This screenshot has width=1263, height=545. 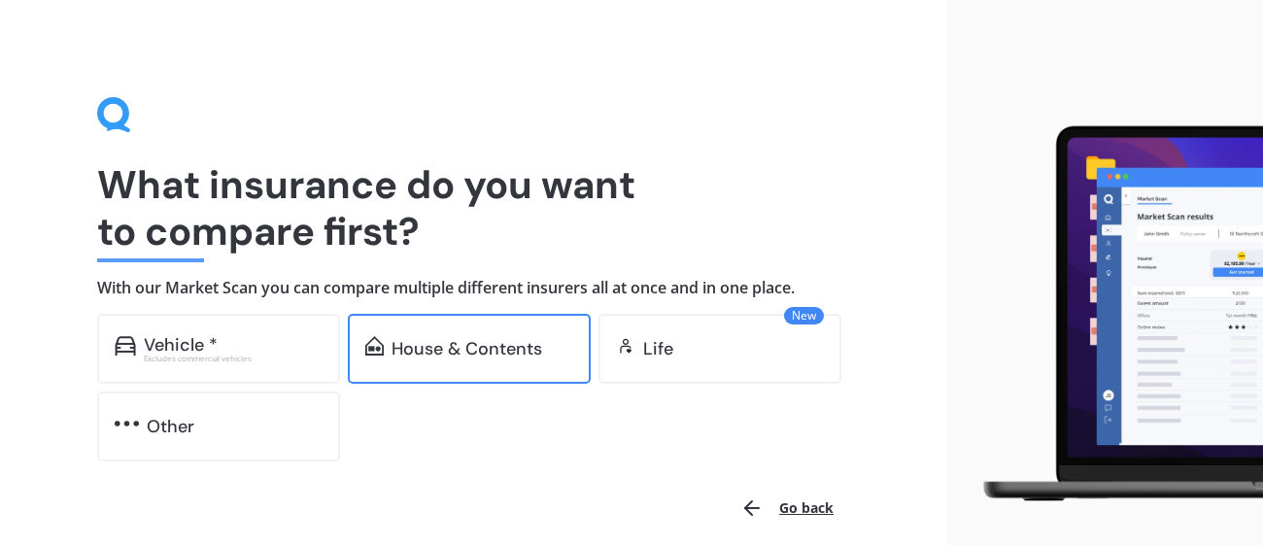 What do you see at coordinates (233, 358) in the screenshot?
I see `div: Excludes commercial vehicles` at bounding box center [233, 358].